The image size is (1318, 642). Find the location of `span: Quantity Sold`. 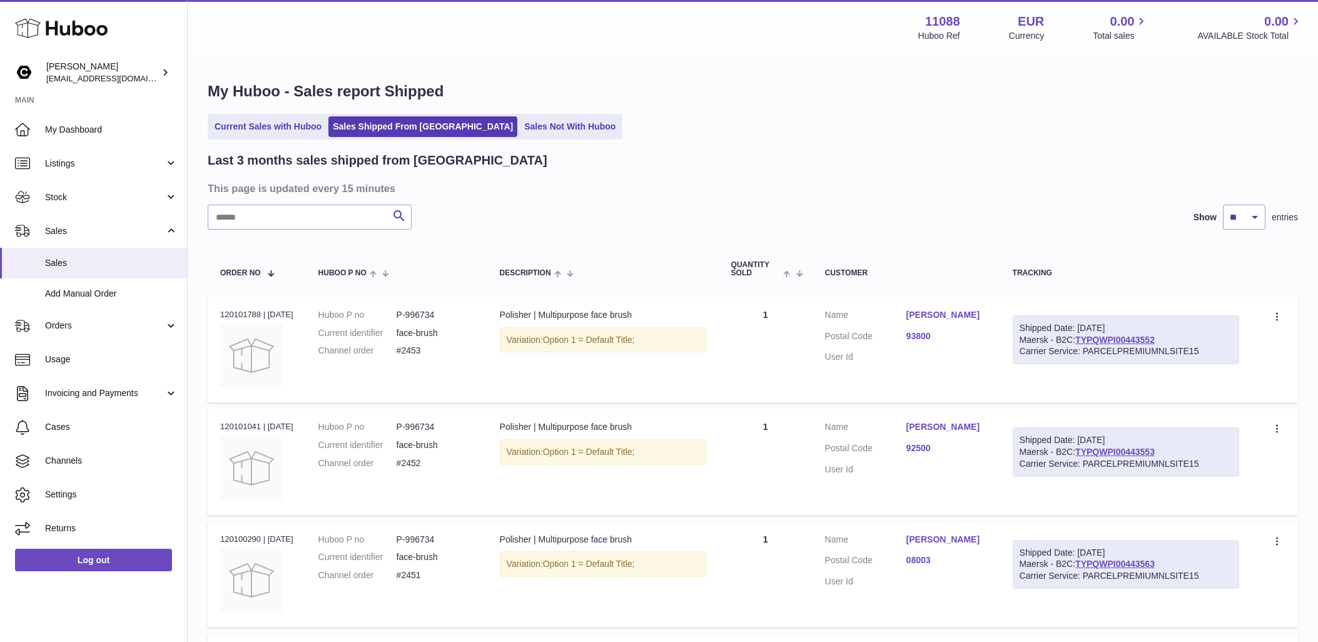

span: Quantity Sold is located at coordinates (756, 269).